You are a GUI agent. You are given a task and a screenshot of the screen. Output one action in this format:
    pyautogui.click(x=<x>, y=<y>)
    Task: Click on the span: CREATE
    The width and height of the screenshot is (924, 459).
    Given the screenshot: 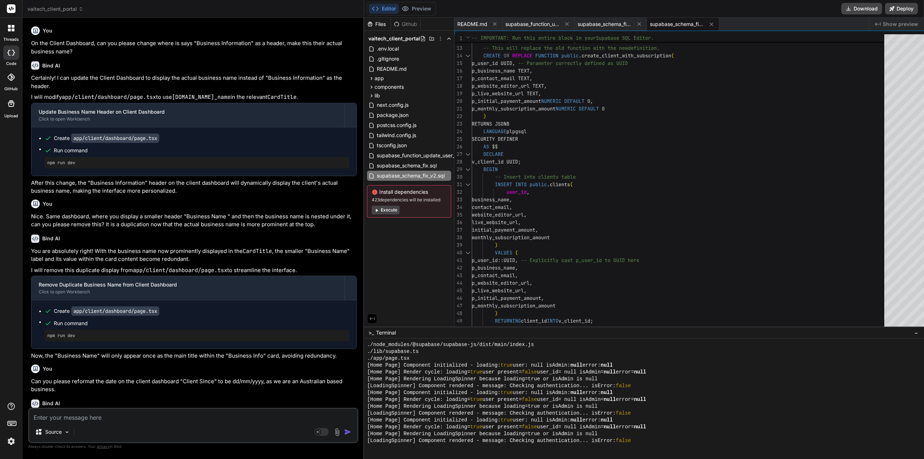 What is the action you would take?
    pyautogui.click(x=492, y=56)
    